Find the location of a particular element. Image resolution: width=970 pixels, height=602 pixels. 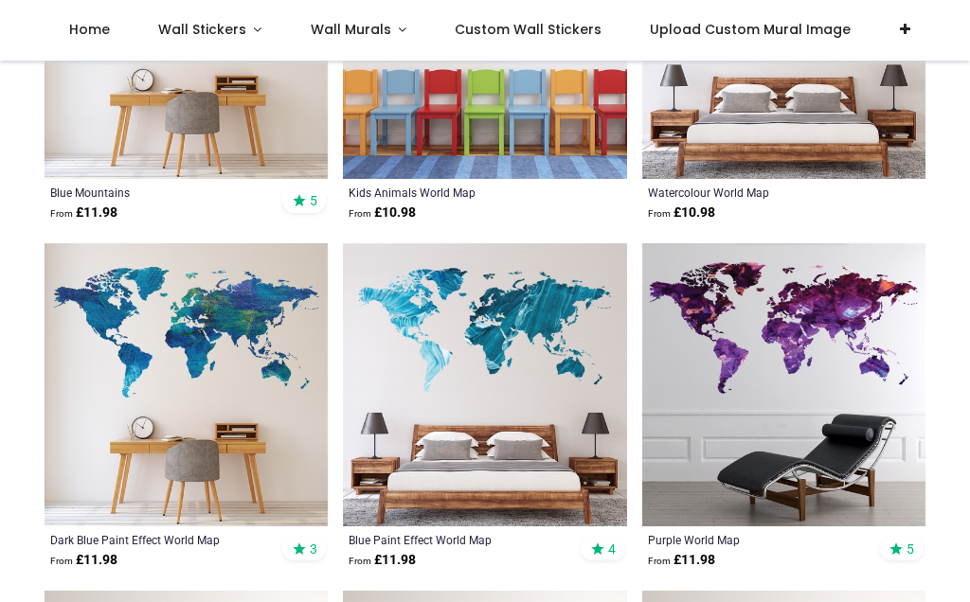

img: Blue Paint Effect World Map Wall Sticker is located at coordinates (484, 385).